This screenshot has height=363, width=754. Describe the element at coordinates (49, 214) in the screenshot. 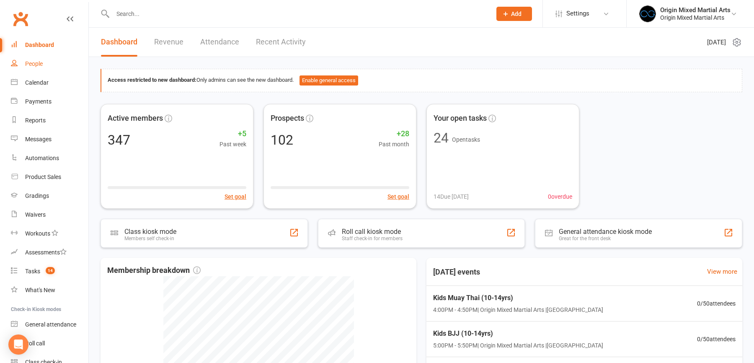

I see `a: Waivers` at that location.